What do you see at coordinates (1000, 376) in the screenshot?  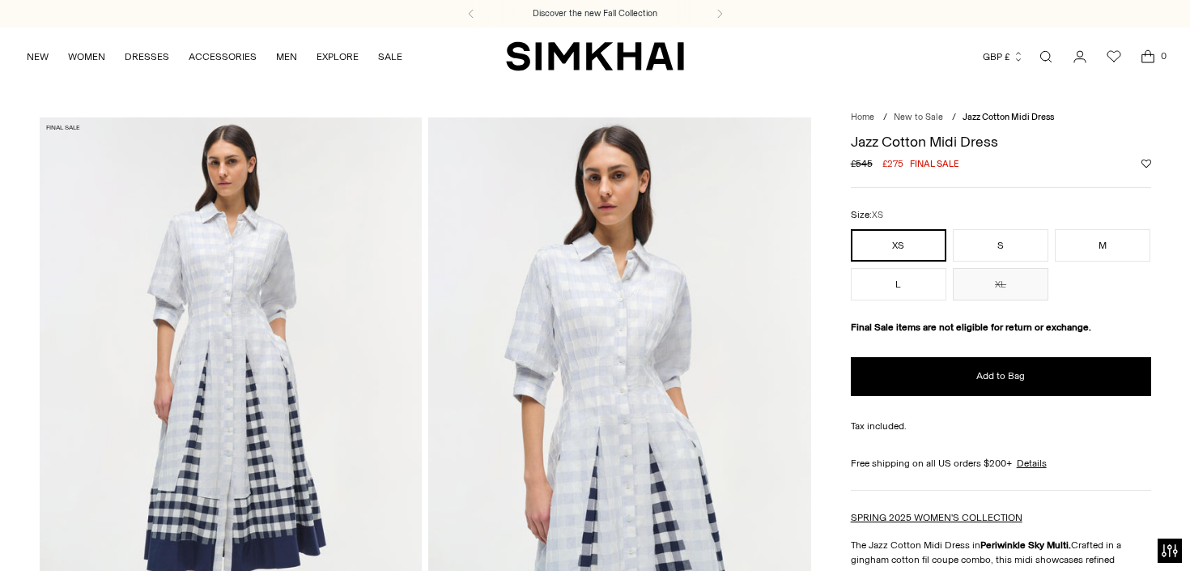 I see `button: Add to Bag` at bounding box center [1000, 376].